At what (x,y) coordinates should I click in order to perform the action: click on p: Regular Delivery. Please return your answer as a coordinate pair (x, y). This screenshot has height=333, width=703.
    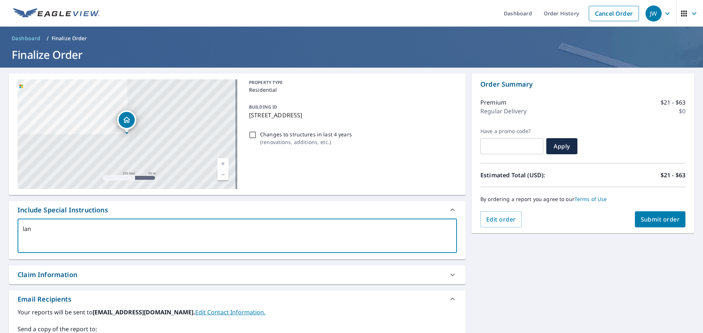
    Looking at the image, I should click on (503, 111).